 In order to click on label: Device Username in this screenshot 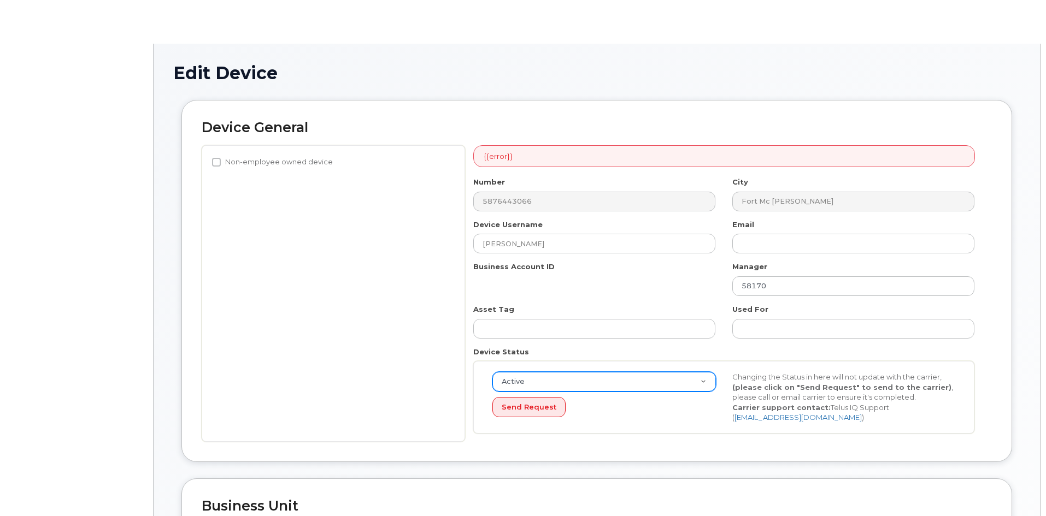, I will do `click(508, 225)`.